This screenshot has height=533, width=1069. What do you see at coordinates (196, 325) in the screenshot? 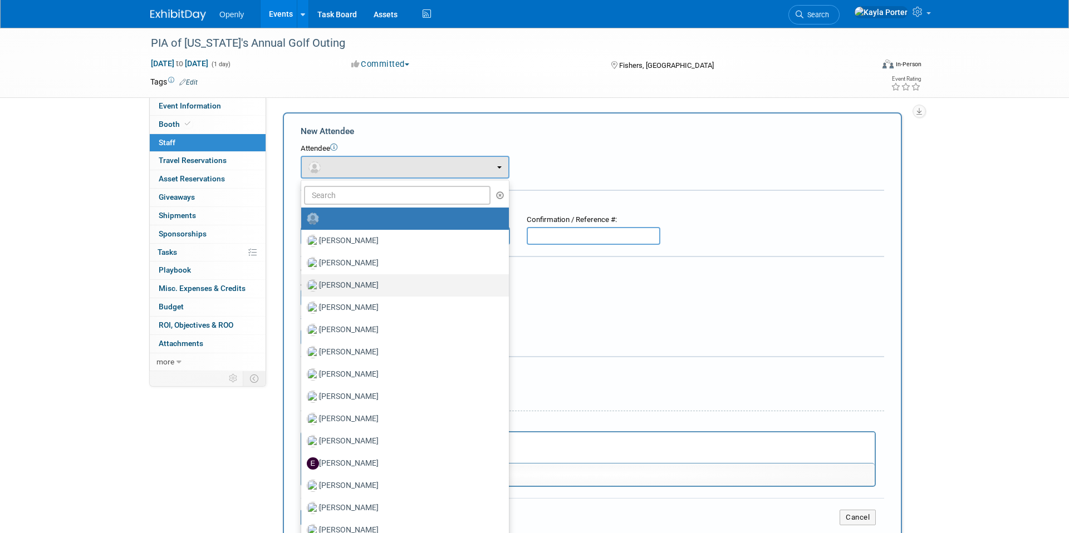
I see `span: ROI, Objectives & ROO` at bounding box center [196, 325].